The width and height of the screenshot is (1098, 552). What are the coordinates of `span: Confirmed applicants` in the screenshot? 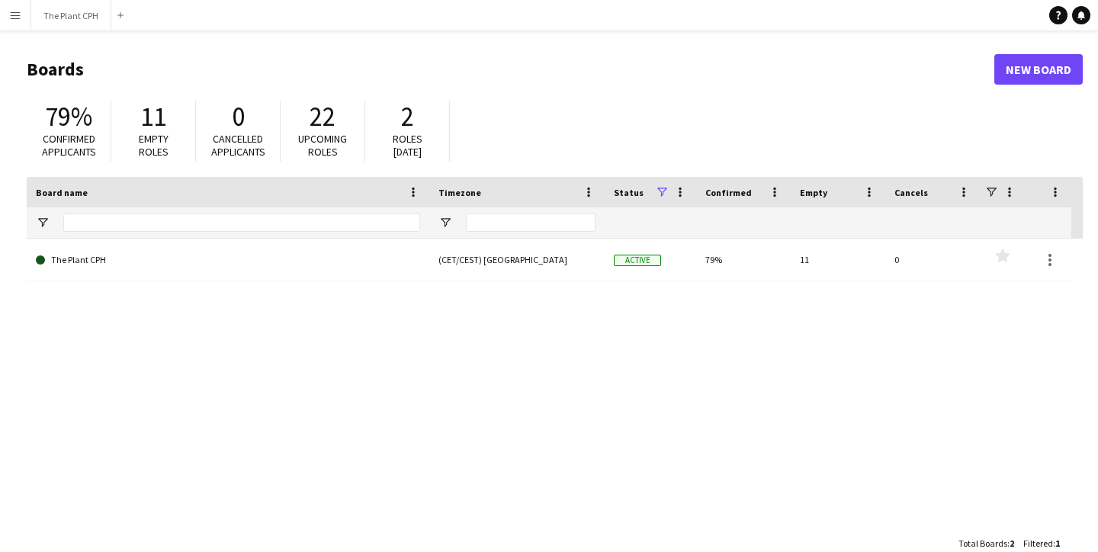 It's located at (69, 145).